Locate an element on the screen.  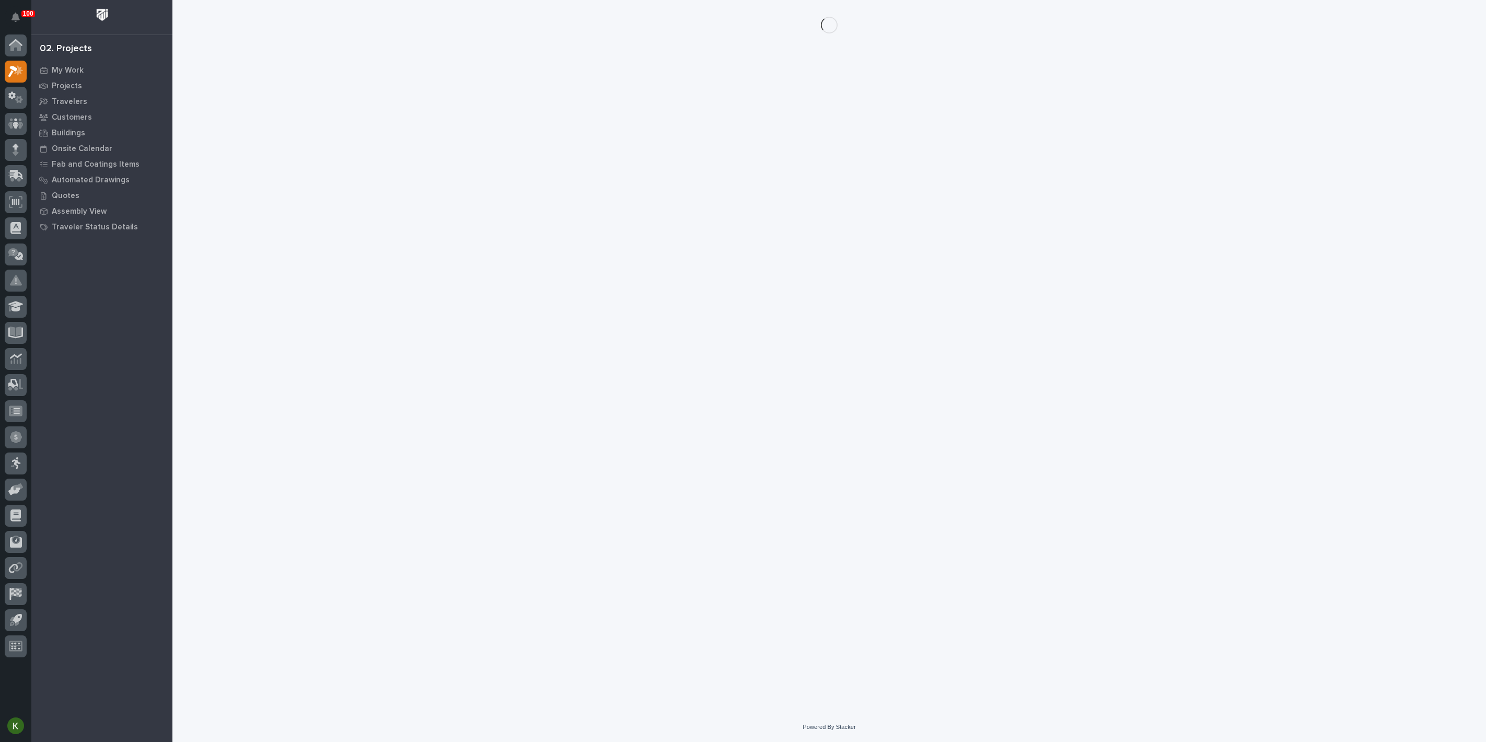
p: Fab and Coatings Items is located at coordinates (96, 165).